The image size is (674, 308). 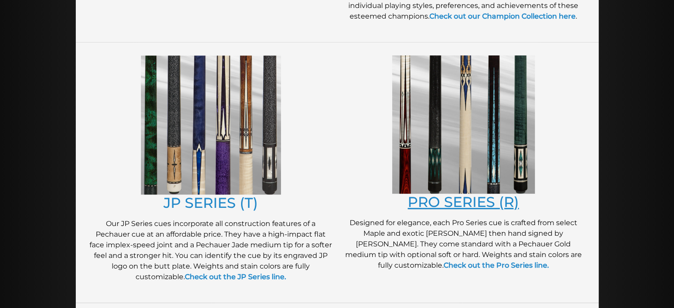 I want to click on a: Check out the JP Series line., so click(x=235, y=277).